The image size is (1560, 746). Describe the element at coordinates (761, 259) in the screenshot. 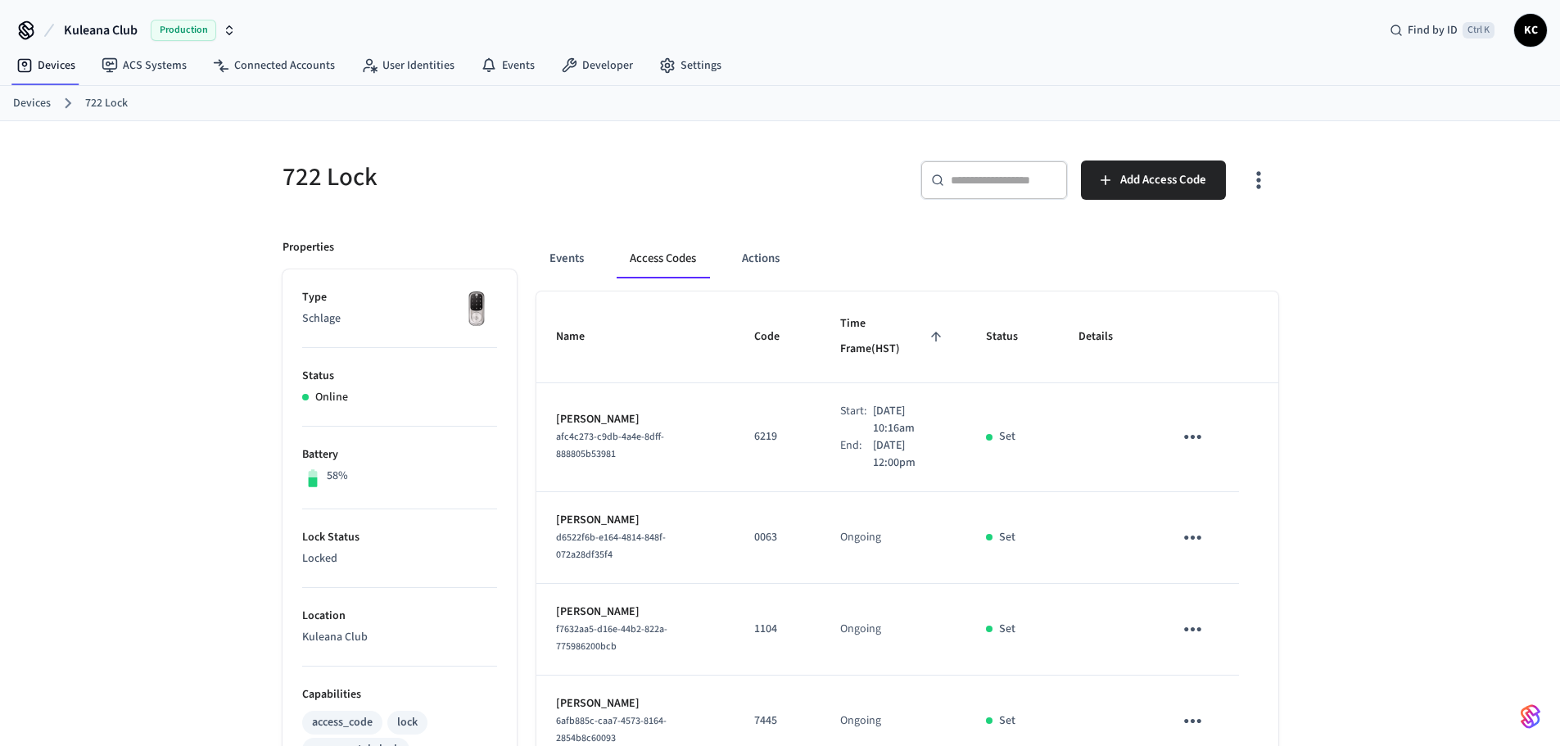

I see `button: Actions` at that location.